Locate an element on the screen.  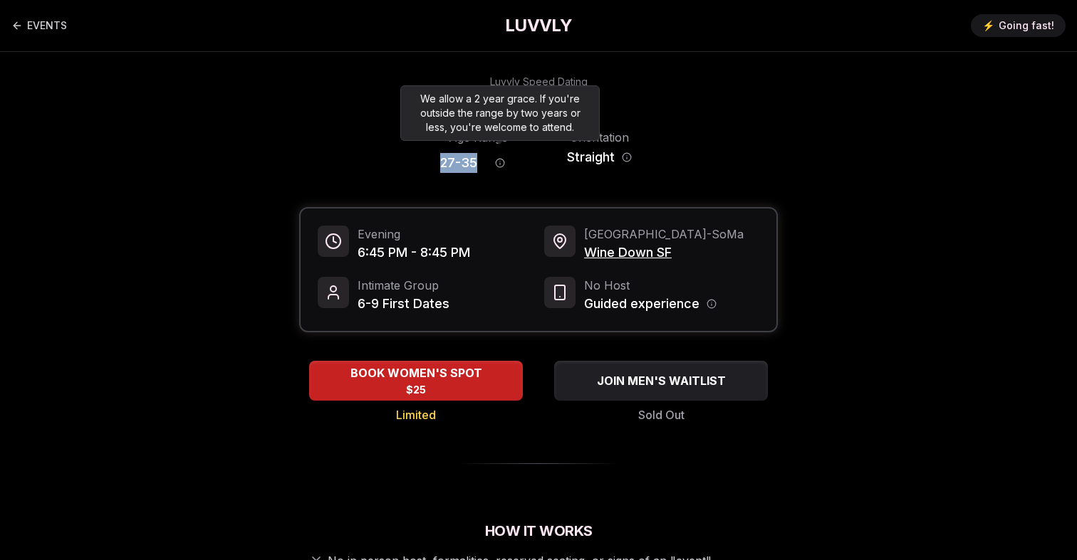
span: Going fast! is located at coordinates (1026, 26).